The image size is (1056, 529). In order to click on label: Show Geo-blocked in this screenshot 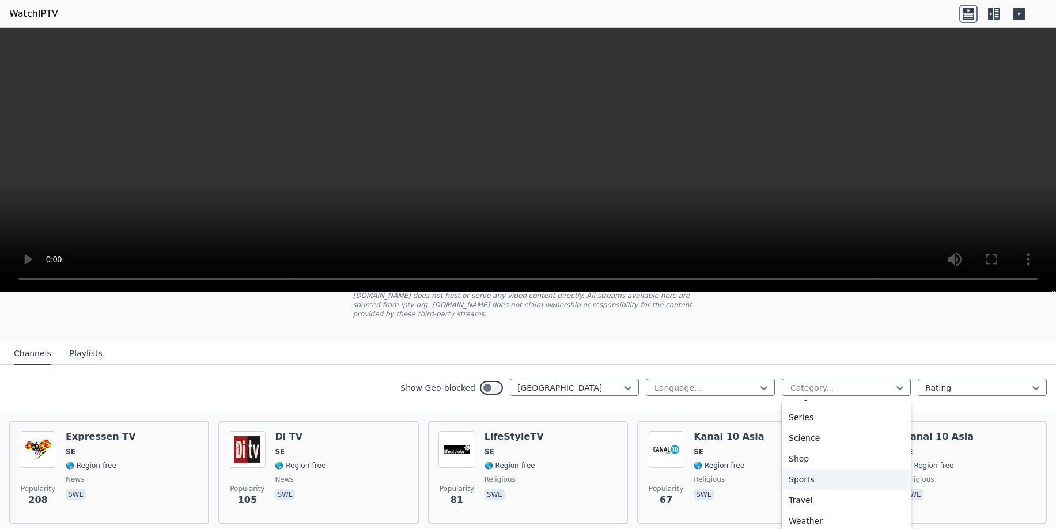, I will do `click(438, 388)`.